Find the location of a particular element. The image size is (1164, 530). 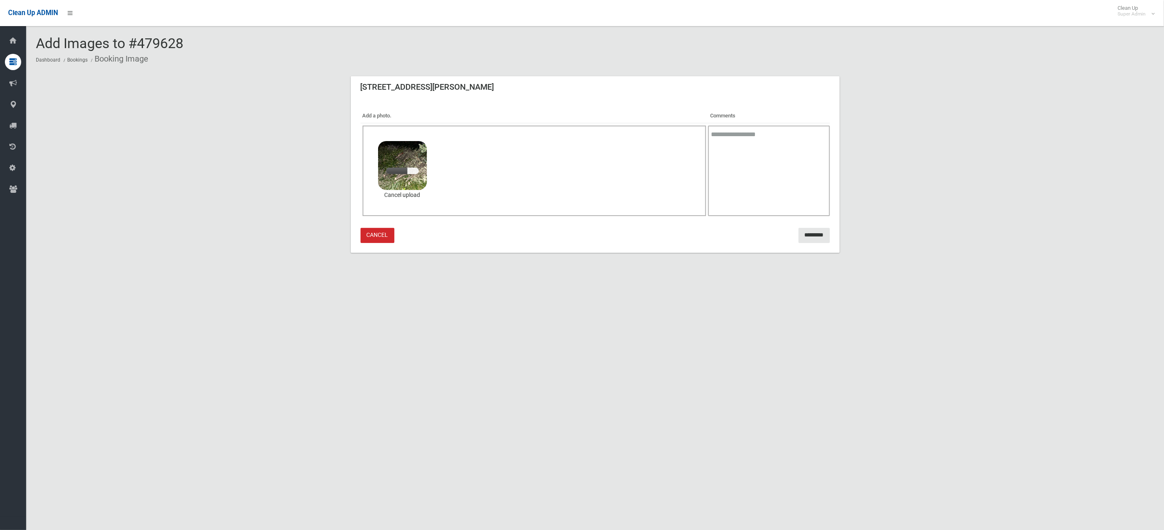

a: Bookings is located at coordinates (77, 60).